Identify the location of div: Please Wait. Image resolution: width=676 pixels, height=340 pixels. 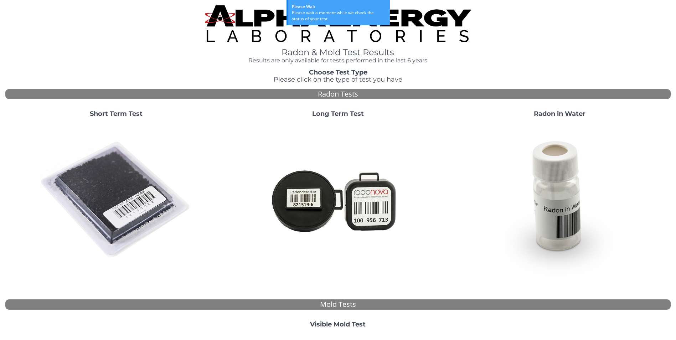
(339, 6).